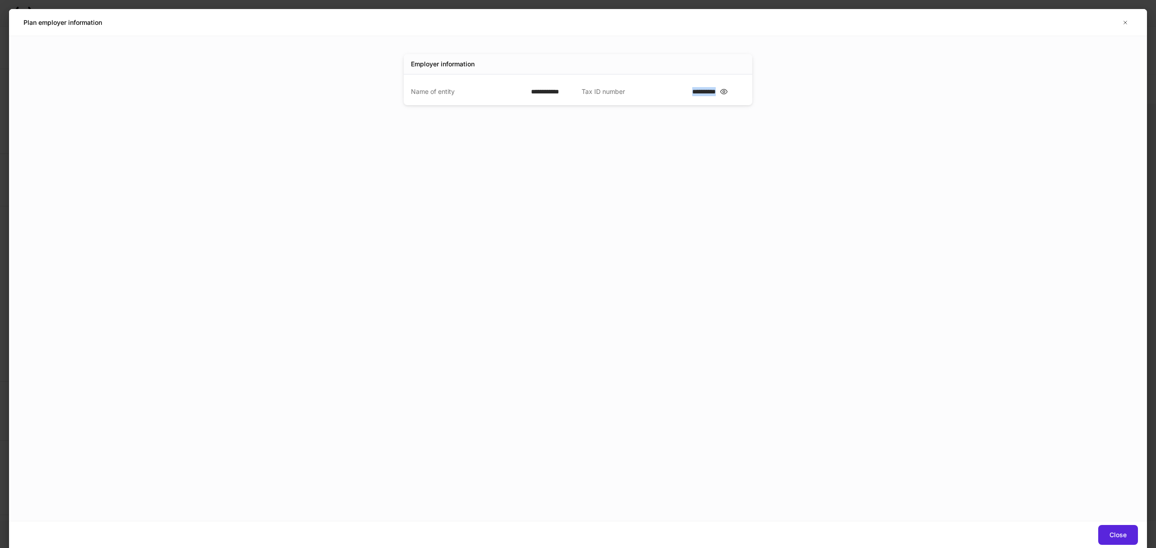  I want to click on div: Employer information, so click(442, 64).